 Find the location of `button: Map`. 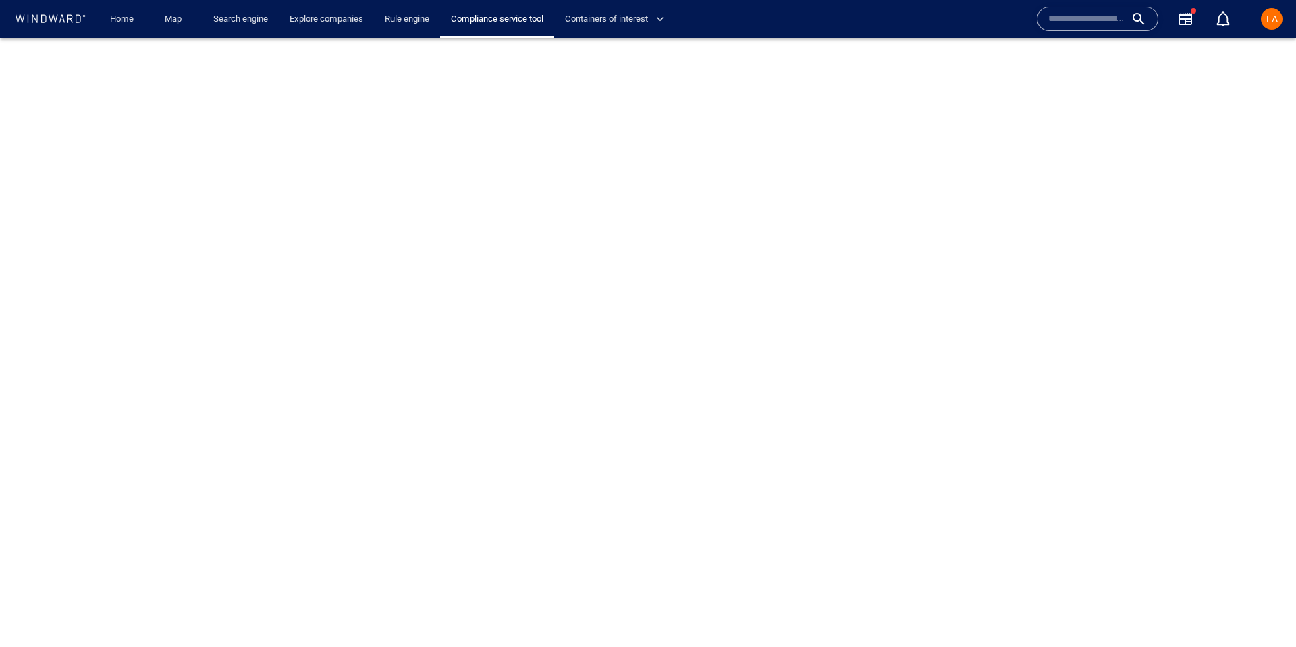

button: Map is located at coordinates (176, 19).